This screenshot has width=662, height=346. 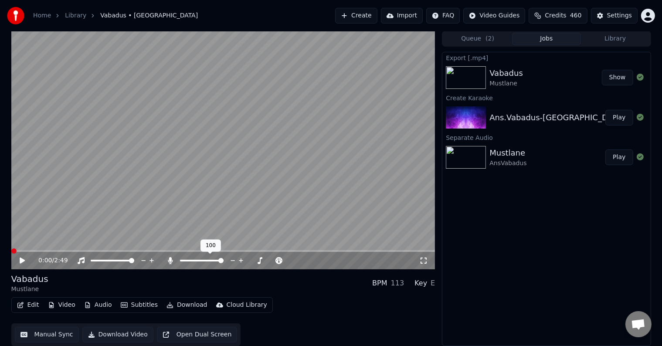 What do you see at coordinates (546, 98) in the screenshot?
I see `div: Create Karaoke` at bounding box center [546, 98].